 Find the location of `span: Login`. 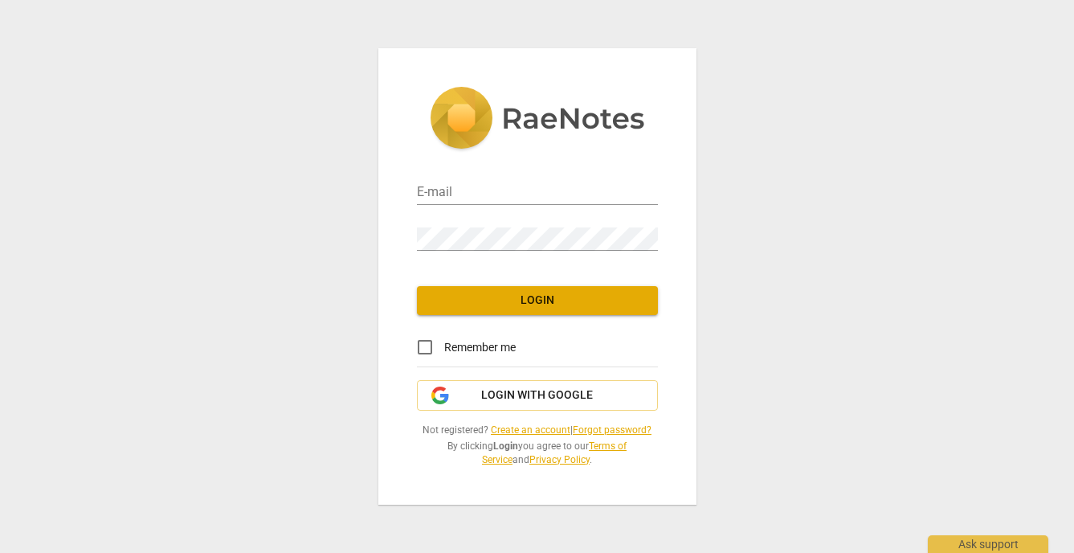

span: Login is located at coordinates (538, 300).